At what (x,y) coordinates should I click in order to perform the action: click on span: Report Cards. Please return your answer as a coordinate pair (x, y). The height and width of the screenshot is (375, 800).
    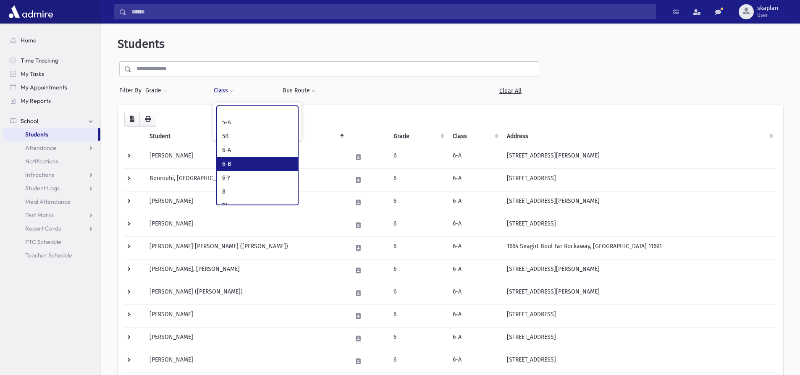
    Looking at the image, I should click on (43, 229).